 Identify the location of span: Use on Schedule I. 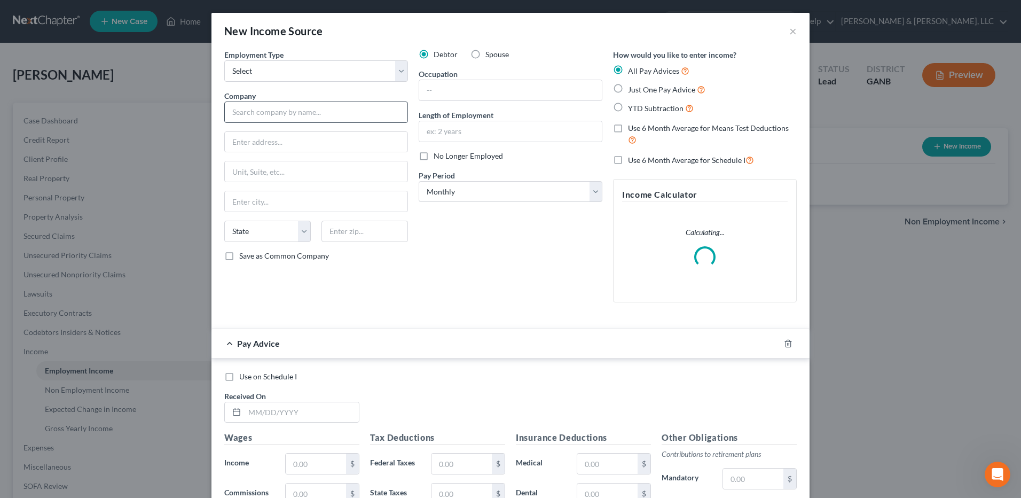
(268, 376).